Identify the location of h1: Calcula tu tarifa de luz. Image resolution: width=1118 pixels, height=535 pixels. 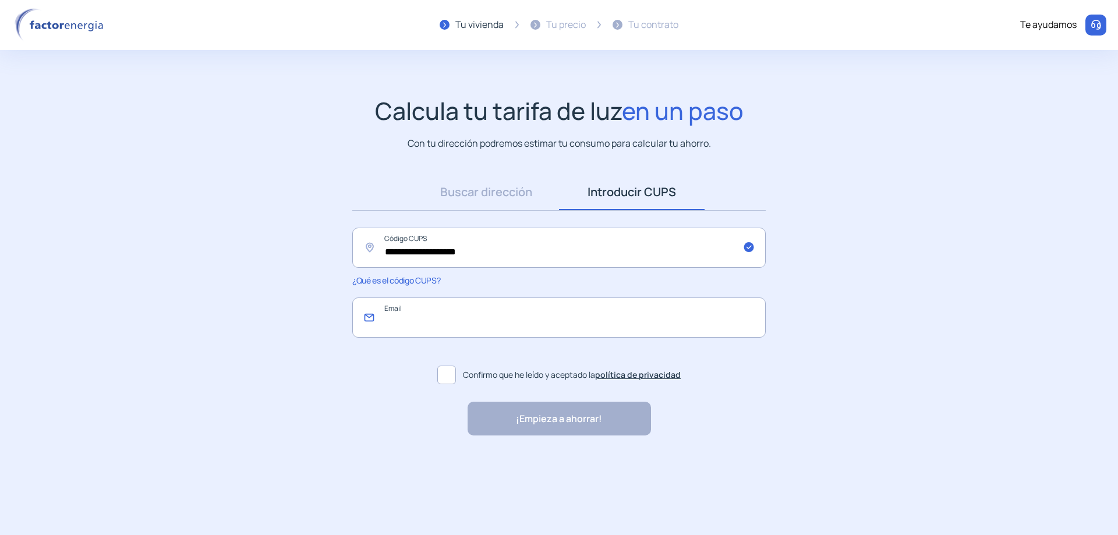
(559, 111).